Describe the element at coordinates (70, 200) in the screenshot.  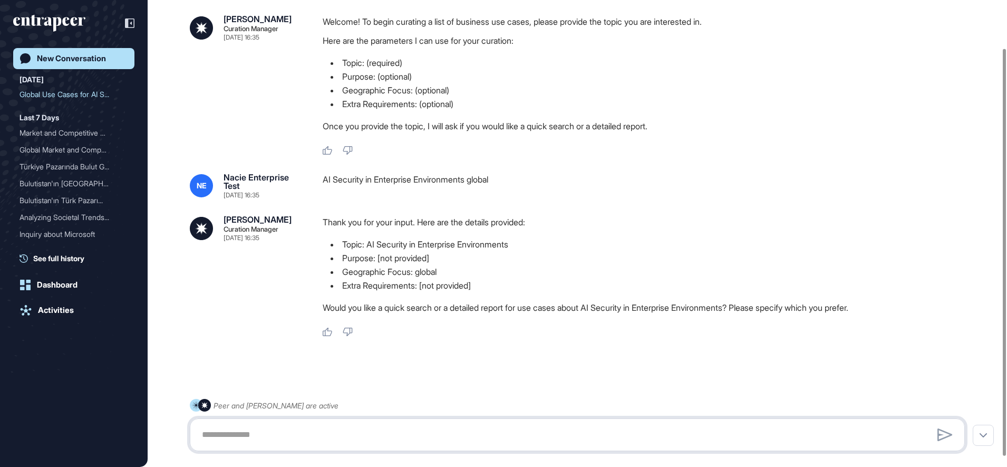
I see `div: Bulutistan'ın Türk Pazarı...` at that location.